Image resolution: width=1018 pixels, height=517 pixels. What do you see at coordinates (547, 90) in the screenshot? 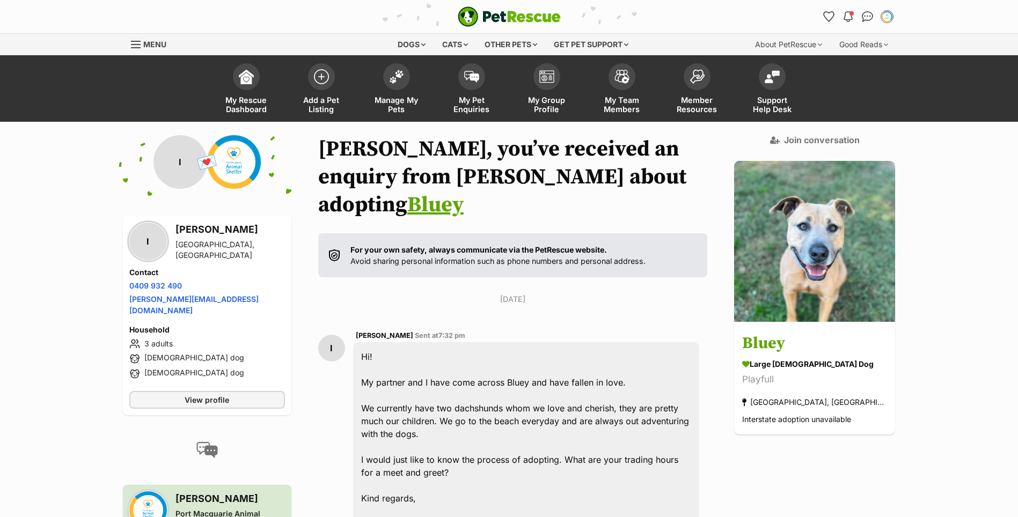
I see `a: My Group Profile` at bounding box center [547, 90].